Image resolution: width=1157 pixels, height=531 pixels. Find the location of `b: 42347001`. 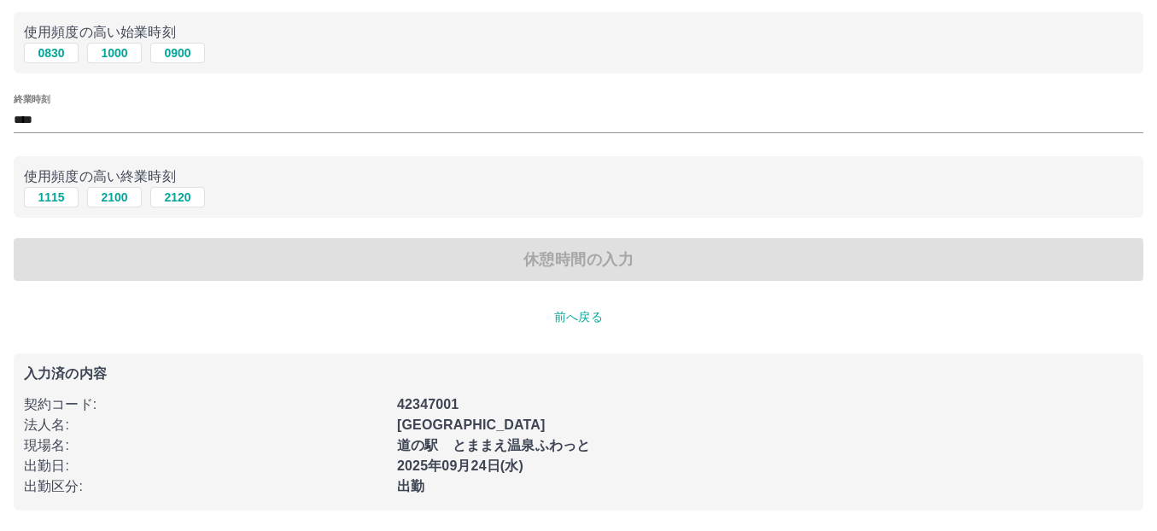

b: 42347001 is located at coordinates (428, 404).